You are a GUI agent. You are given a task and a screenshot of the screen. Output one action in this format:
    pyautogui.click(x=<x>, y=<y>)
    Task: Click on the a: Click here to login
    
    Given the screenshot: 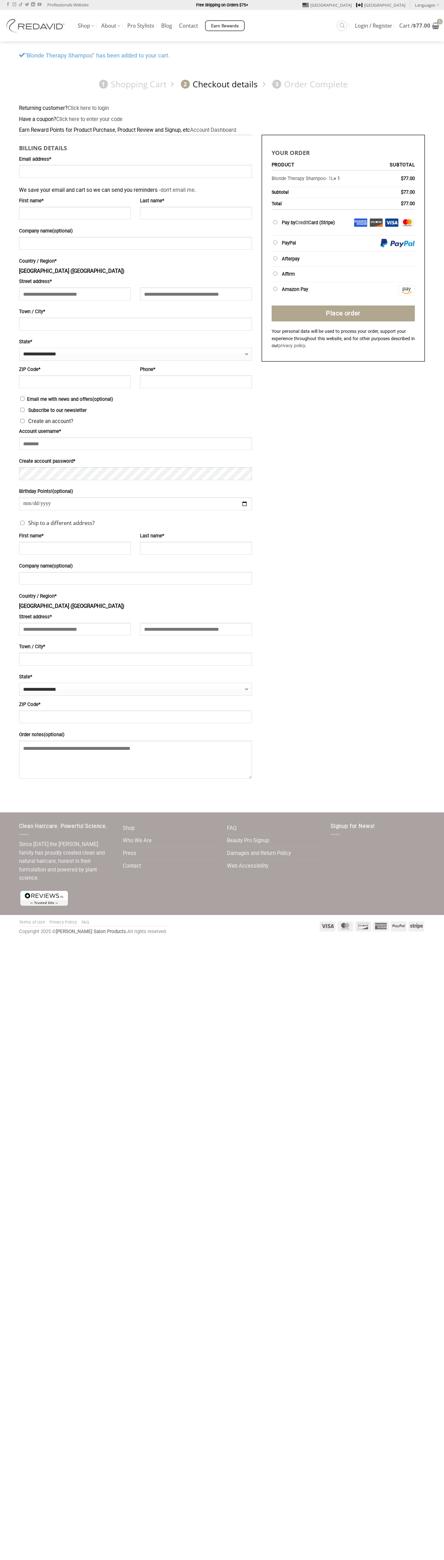 What is the action you would take?
    pyautogui.click(x=88, y=108)
    